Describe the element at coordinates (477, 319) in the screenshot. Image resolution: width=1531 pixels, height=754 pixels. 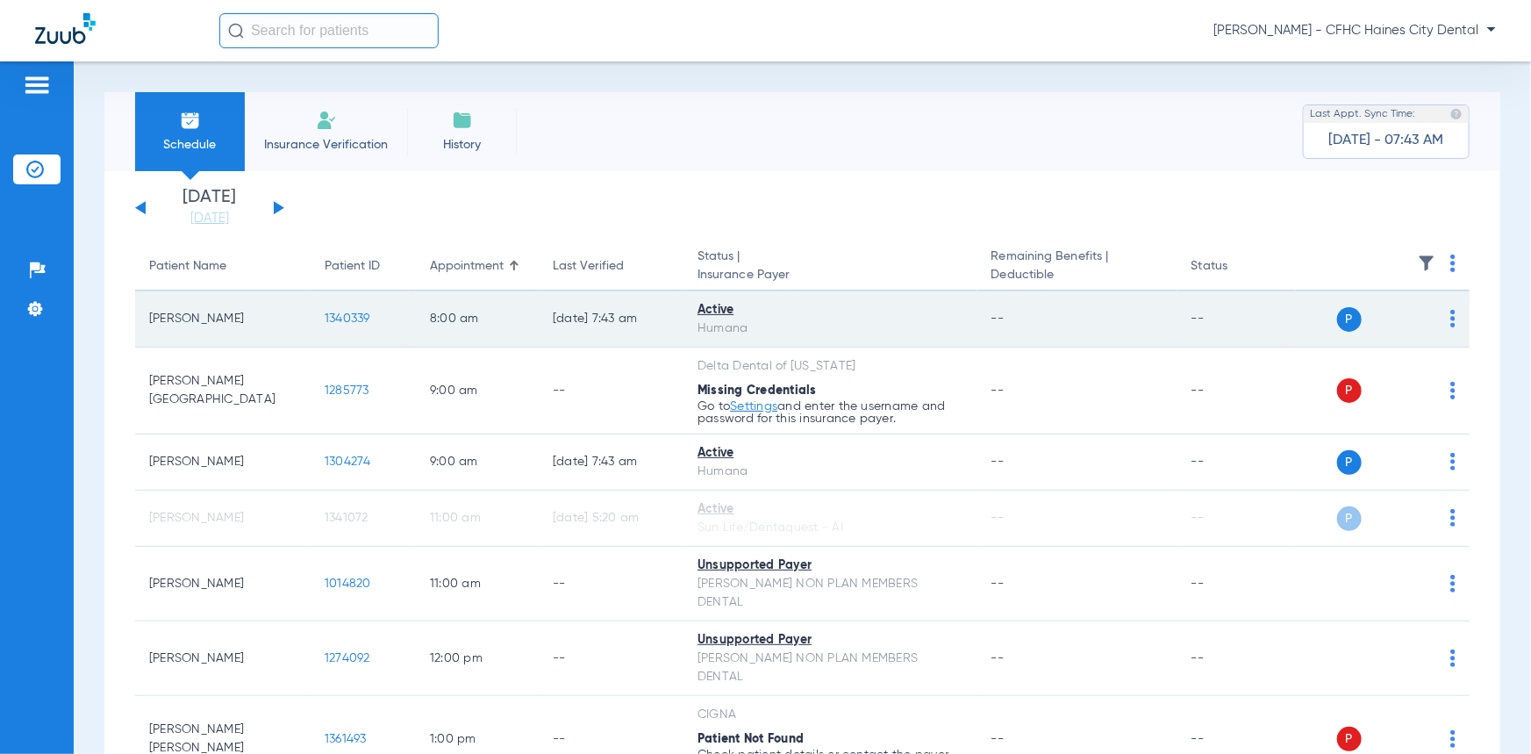
I see `td: 8:00 AM` at that location.